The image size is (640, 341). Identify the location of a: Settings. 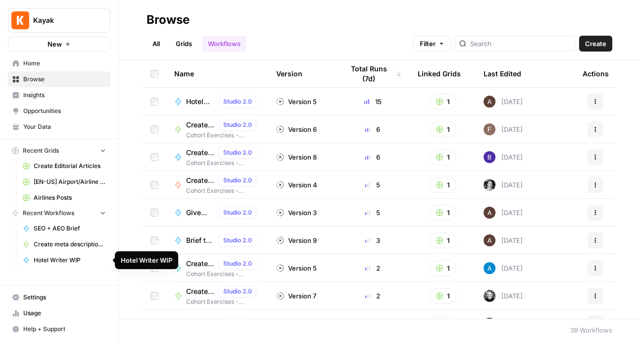
(59, 297).